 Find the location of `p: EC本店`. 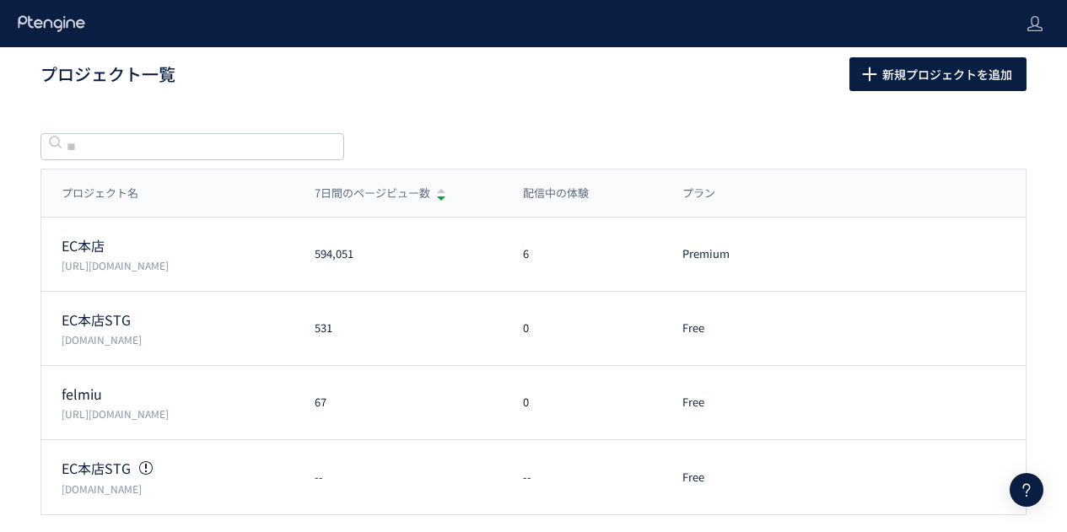

p: EC本店 is located at coordinates (178, 246).